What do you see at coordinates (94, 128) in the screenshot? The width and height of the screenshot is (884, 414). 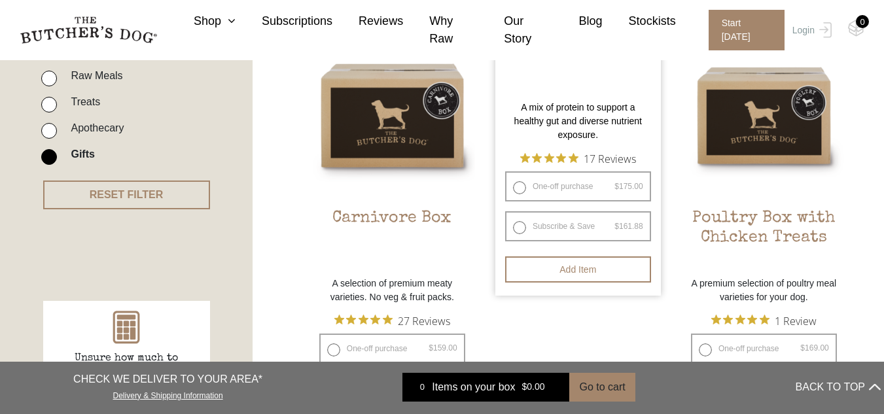 I see `label: Apothecary` at bounding box center [94, 128].